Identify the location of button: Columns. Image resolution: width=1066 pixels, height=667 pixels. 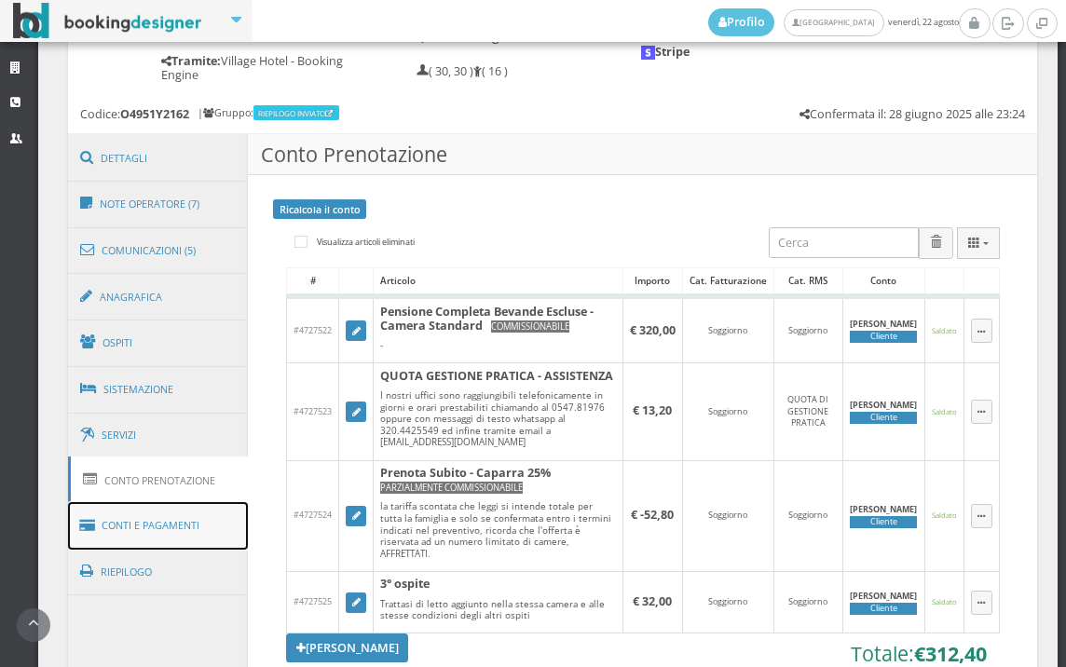
(978, 242).